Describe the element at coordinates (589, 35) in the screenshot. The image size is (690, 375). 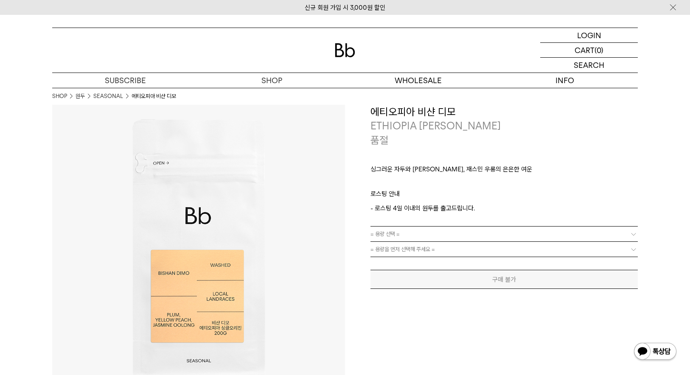
I see `a: LOGIN` at that location.